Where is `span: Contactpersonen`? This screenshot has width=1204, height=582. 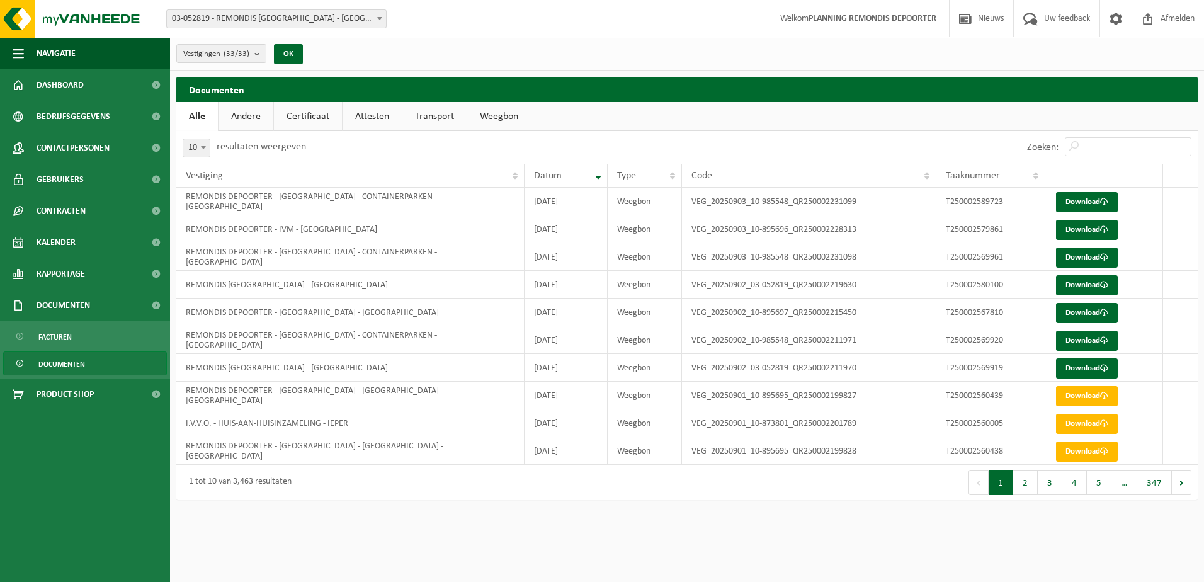
span: Contactpersonen is located at coordinates (73, 148).